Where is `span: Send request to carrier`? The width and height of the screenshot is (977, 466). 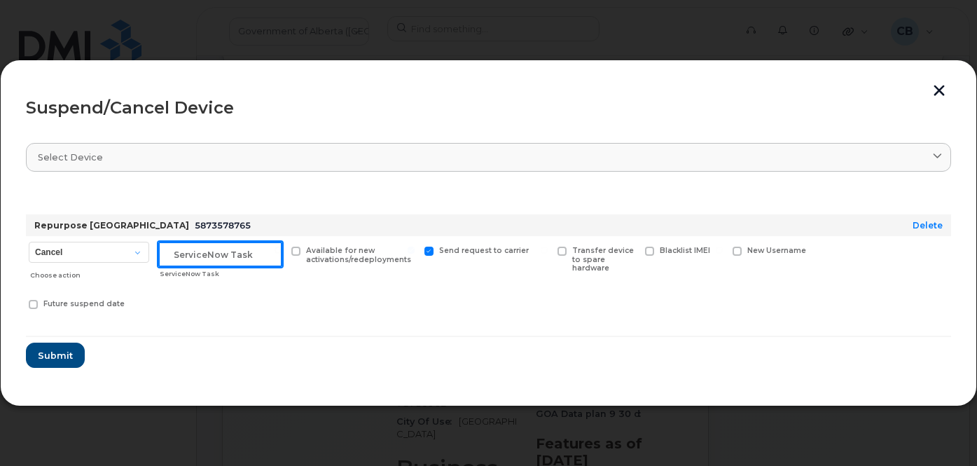
span: Send request to carrier is located at coordinates (484, 250).